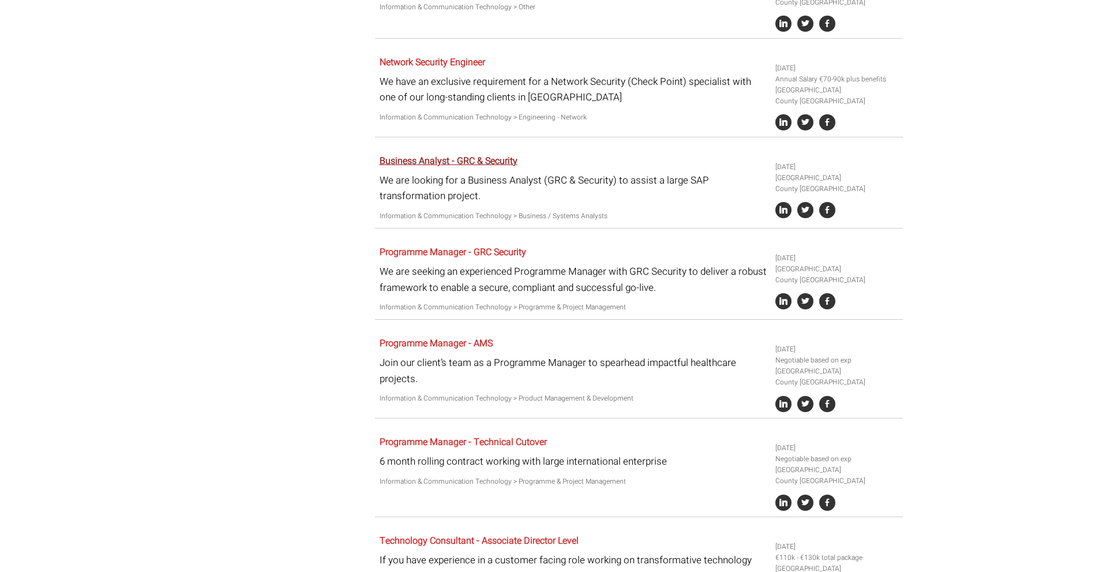 The width and height of the screenshot is (1099, 572). What do you see at coordinates (463, 442) in the screenshot?
I see `a: Programme Manager - Technical Cutover` at bounding box center [463, 442].